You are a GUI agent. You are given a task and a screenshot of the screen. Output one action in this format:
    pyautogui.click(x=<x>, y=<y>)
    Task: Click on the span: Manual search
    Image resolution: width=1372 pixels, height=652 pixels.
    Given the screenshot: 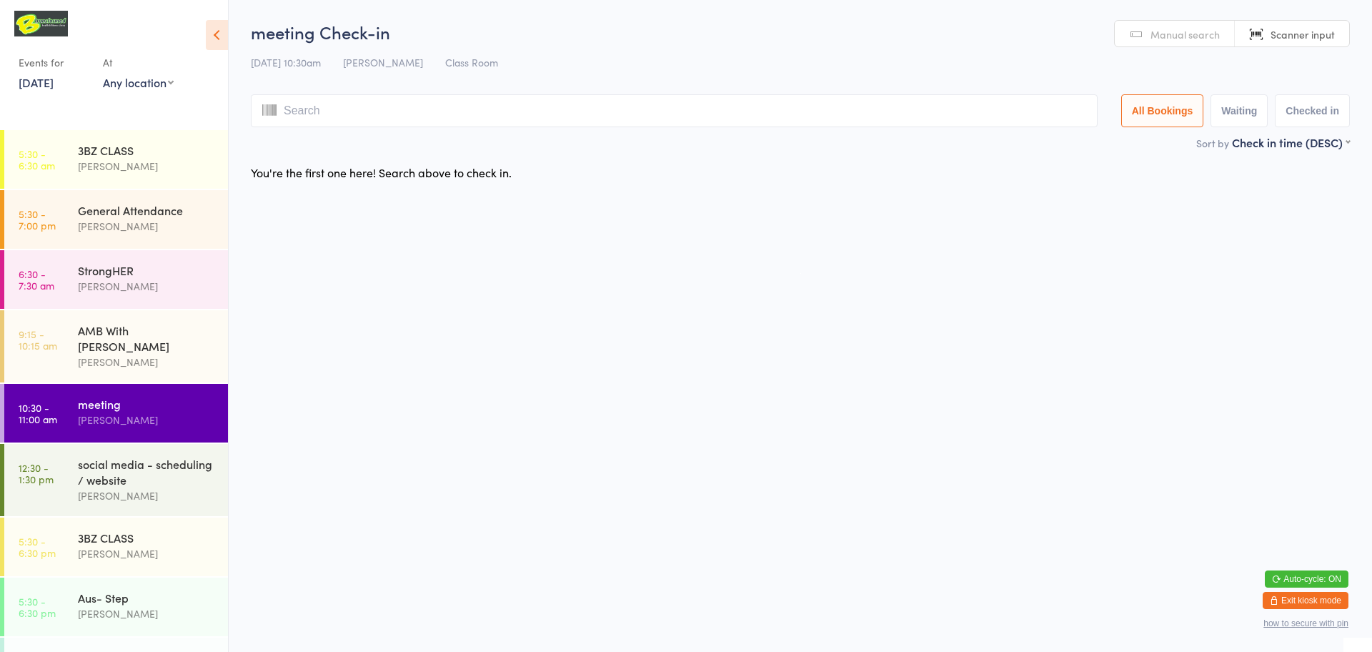 What is the action you would take?
    pyautogui.click(x=1185, y=34)
    